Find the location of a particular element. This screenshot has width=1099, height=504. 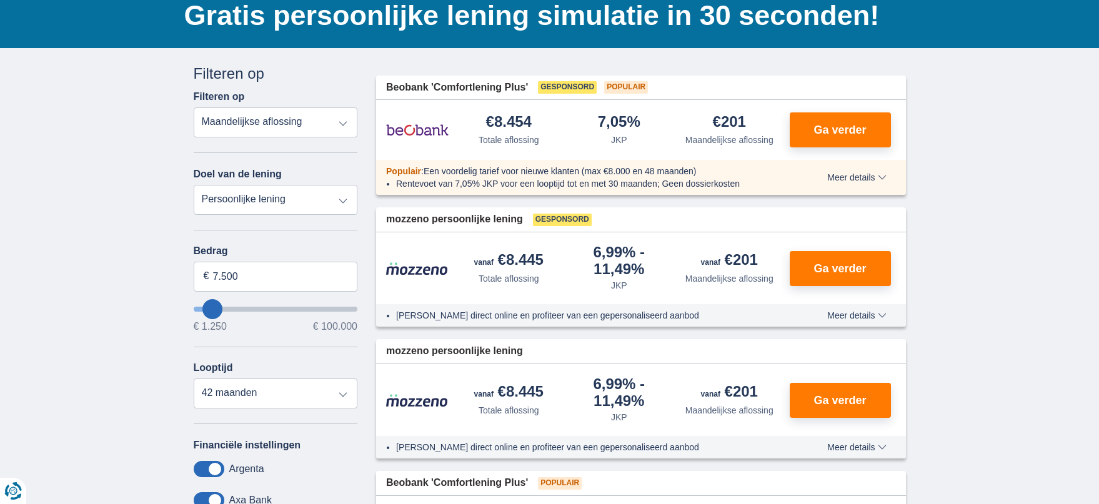

a: wantToBorrow is located at coordinates (276, 309).